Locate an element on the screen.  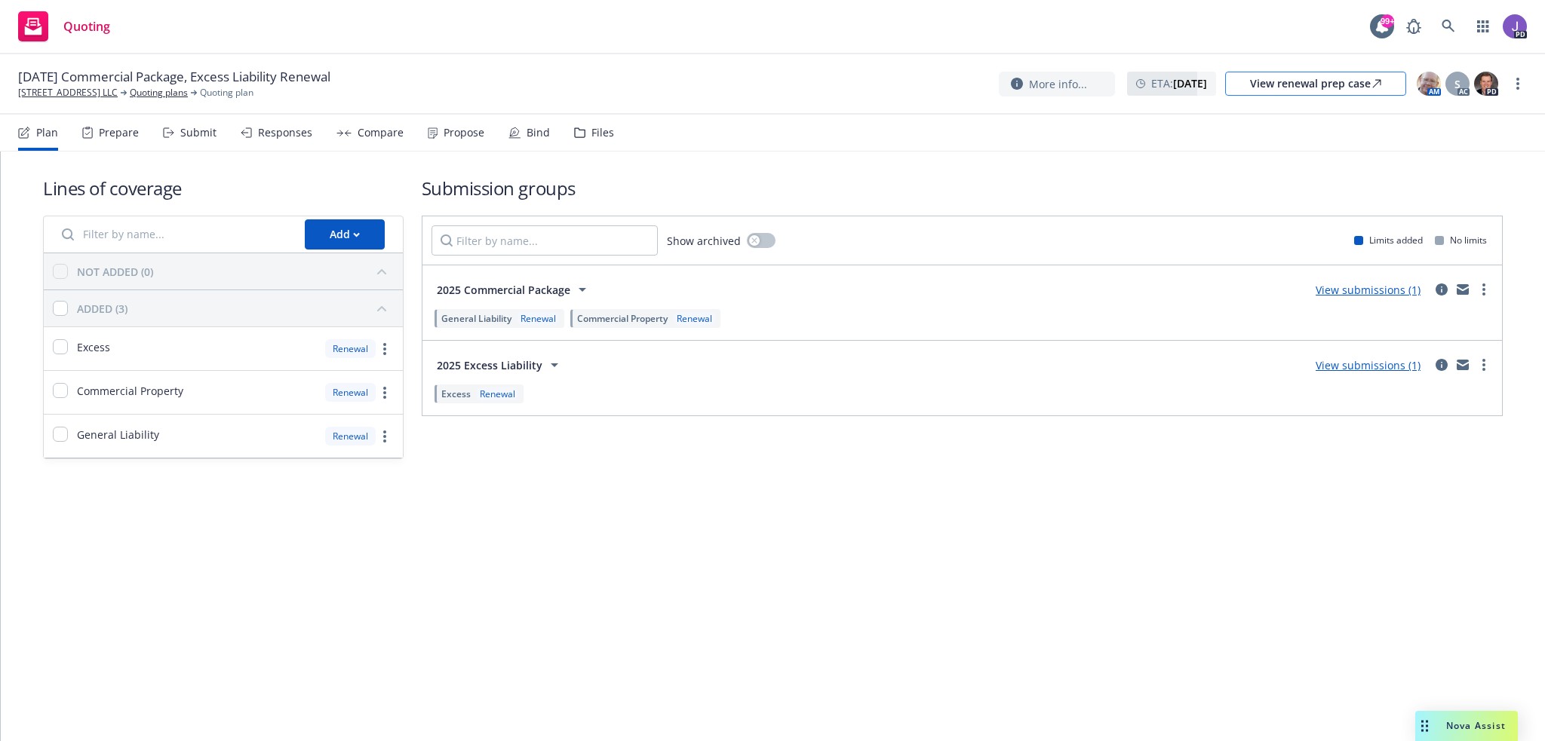
div: NOT ADDED (0) is located at coordinates (115, 272).